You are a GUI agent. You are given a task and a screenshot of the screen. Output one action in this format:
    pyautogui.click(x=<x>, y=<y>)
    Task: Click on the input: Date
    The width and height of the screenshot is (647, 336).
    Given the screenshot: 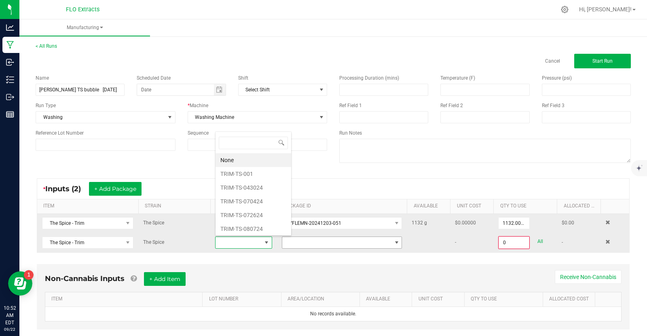 What is the action you would take?
    pyautogui.click(x=175, y=90)
    